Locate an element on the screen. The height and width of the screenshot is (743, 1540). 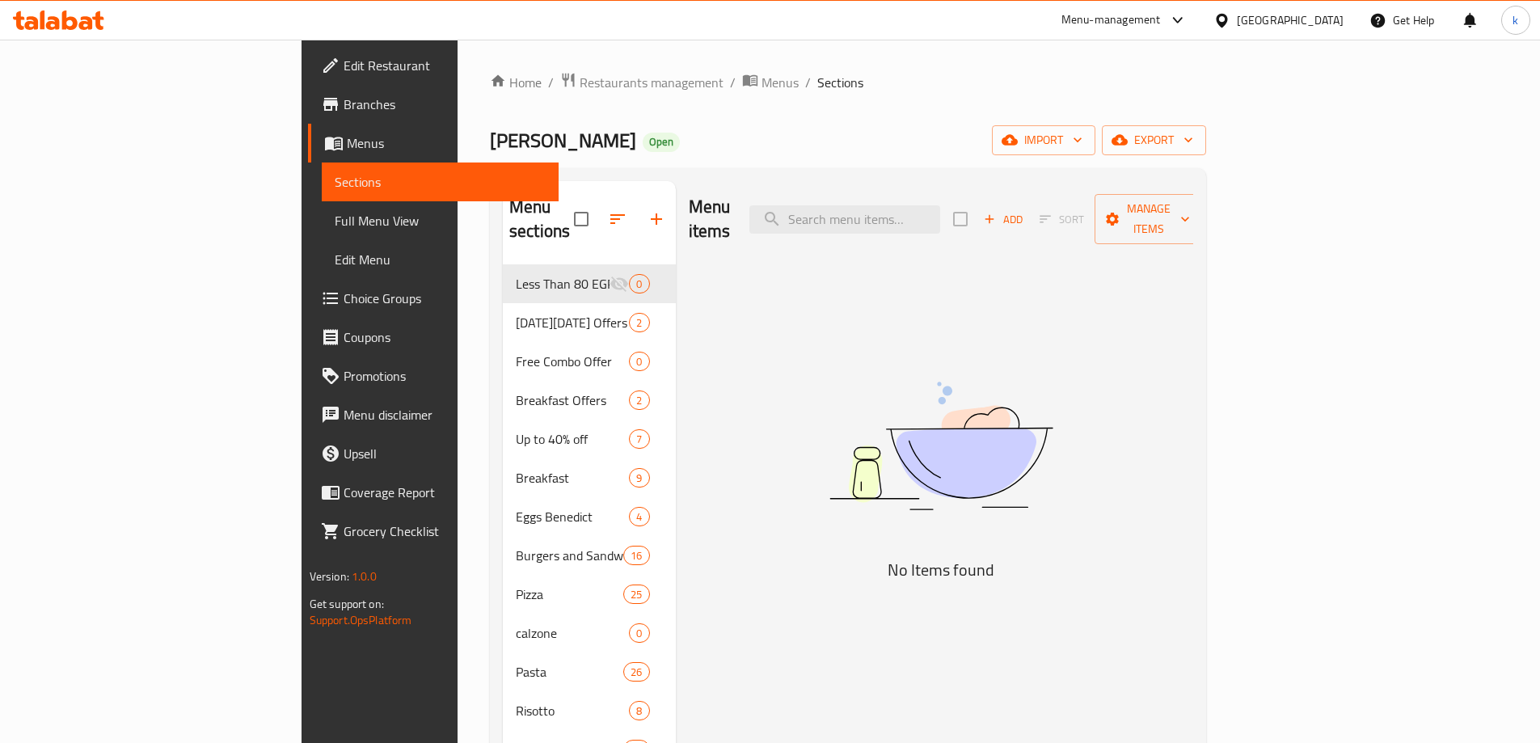
div: Menu-management is located at coordinates (1111, 20).